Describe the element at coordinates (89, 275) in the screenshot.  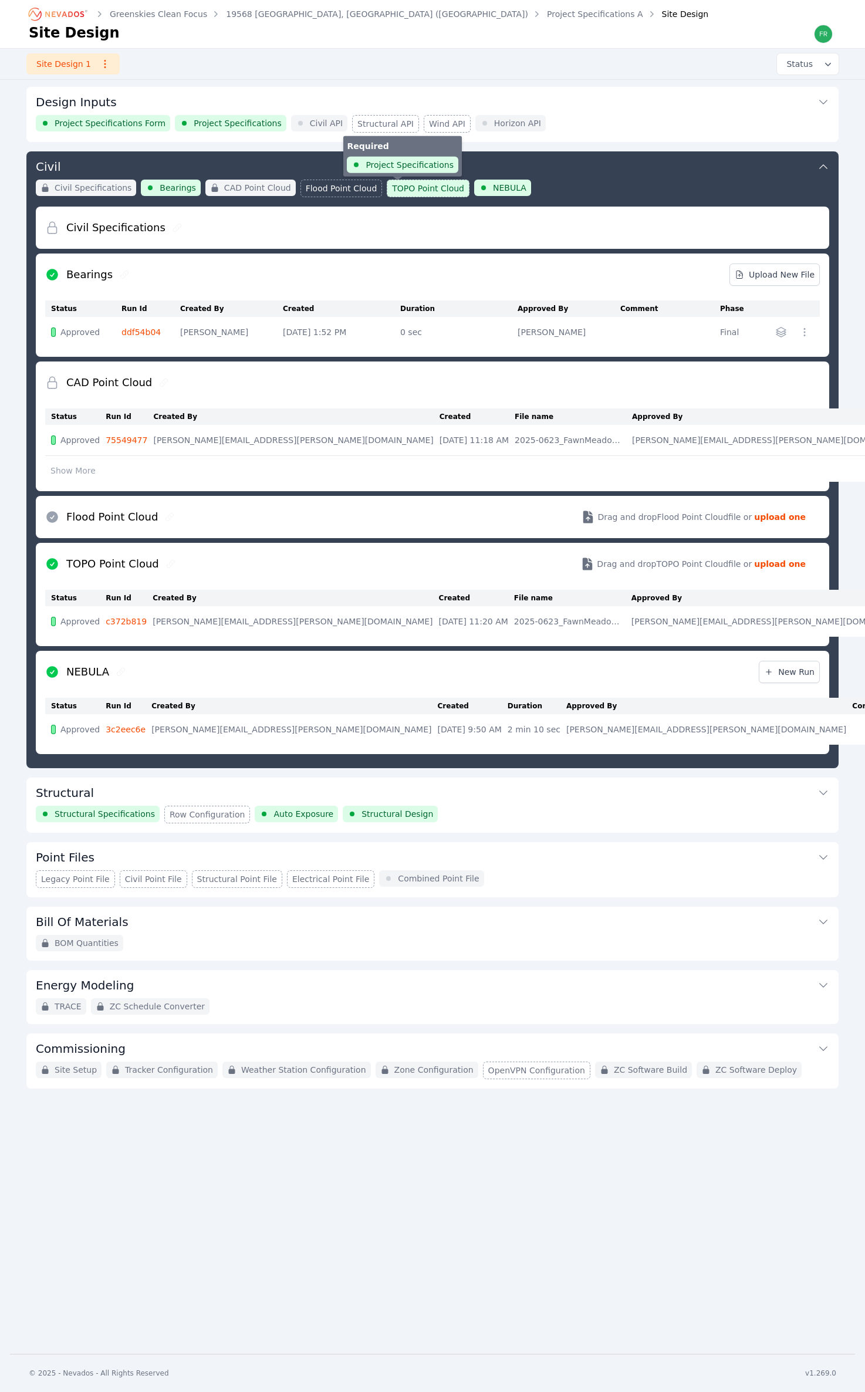
I see `h2: Bearings` at that location.